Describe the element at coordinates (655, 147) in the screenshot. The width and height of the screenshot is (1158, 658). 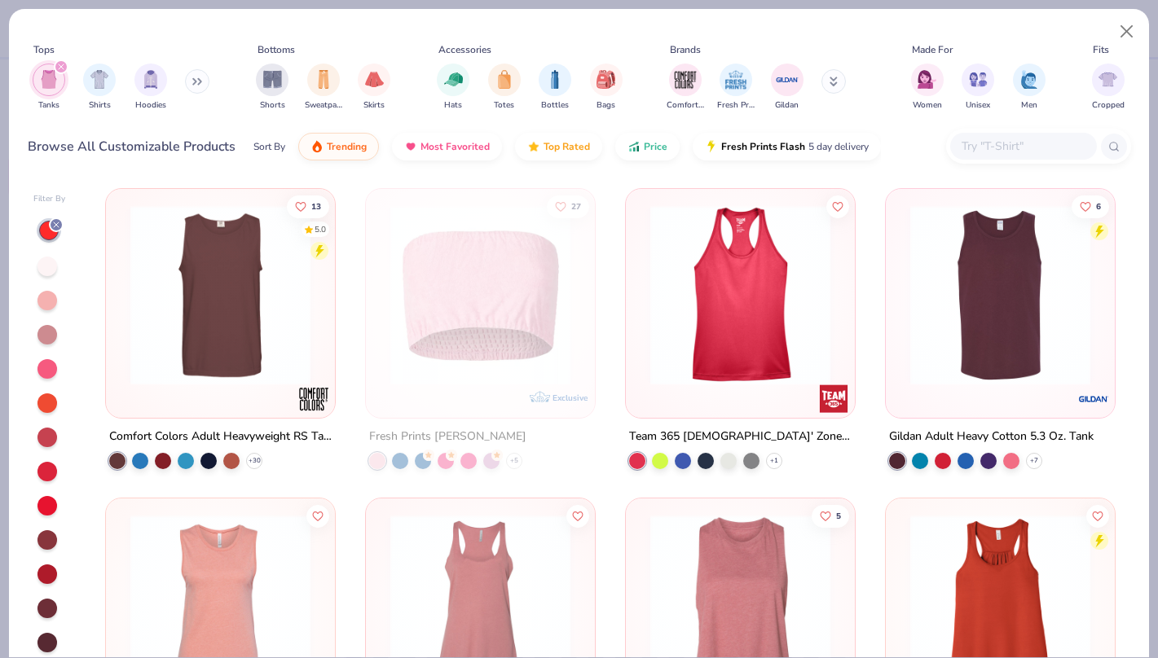
I see `span: Price` at that location.